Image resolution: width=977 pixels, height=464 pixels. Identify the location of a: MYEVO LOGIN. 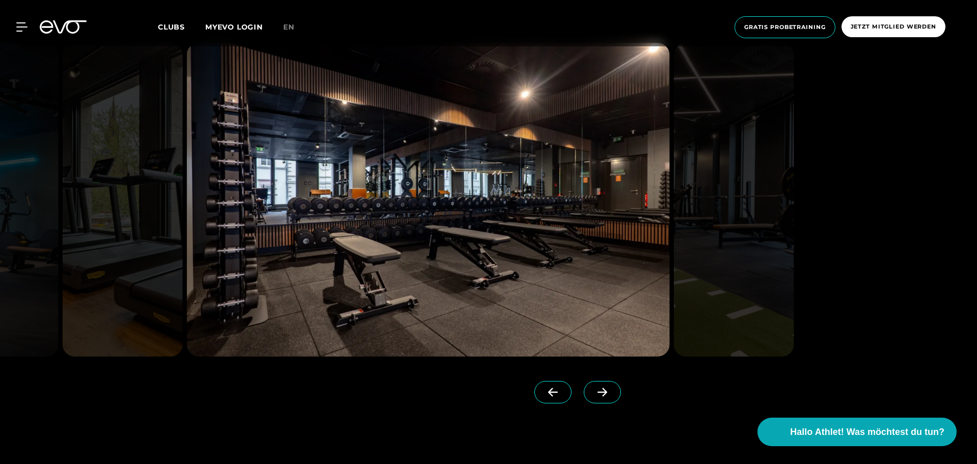
(234, 27).